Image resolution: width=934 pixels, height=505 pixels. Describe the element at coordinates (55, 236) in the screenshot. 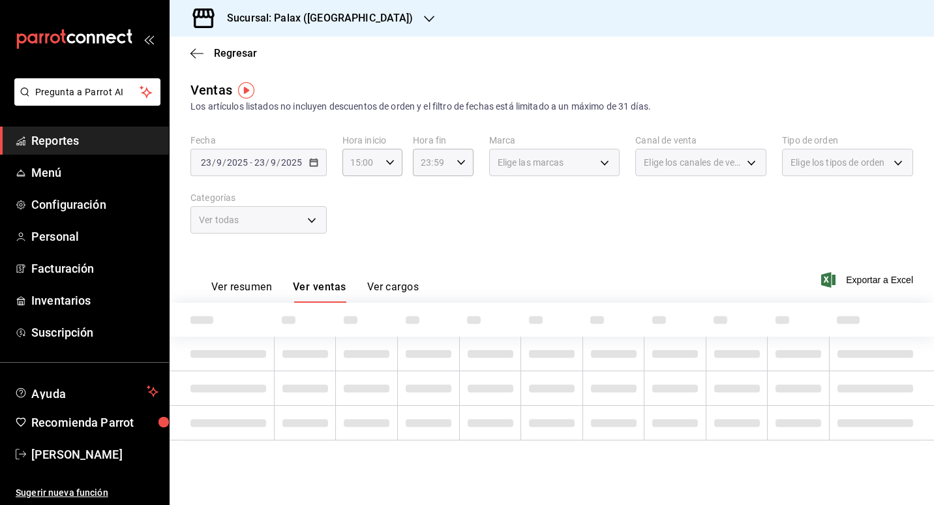

I see `font: Personal` at that location.